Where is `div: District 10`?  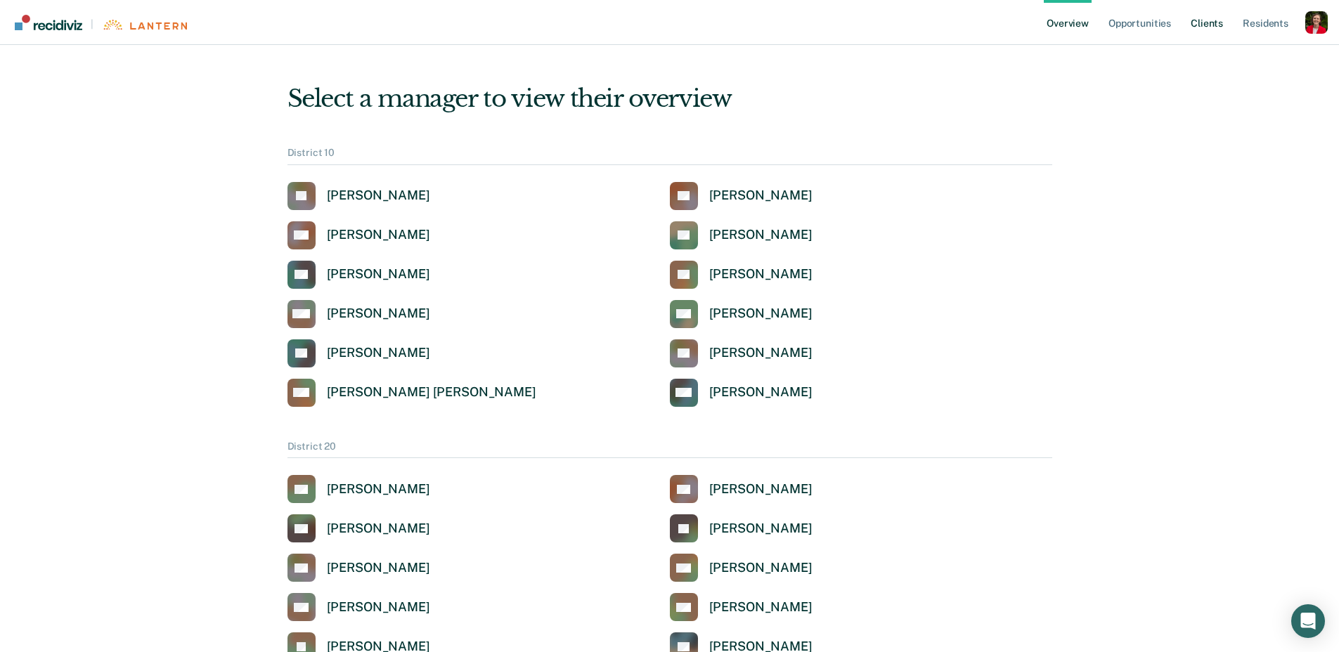
div: District 10 is located at coordinates (670, 156).